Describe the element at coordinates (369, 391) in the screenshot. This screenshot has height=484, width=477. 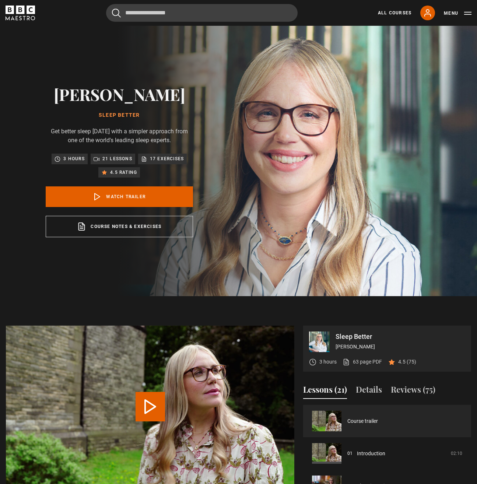
I see `button: Details` at that location.